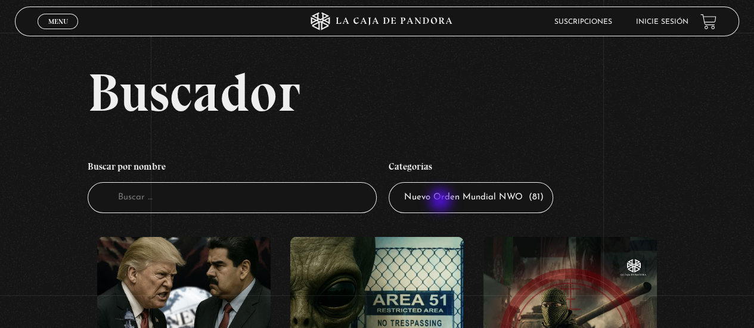  I want to click on h4: Categorías, so click(471, 169).